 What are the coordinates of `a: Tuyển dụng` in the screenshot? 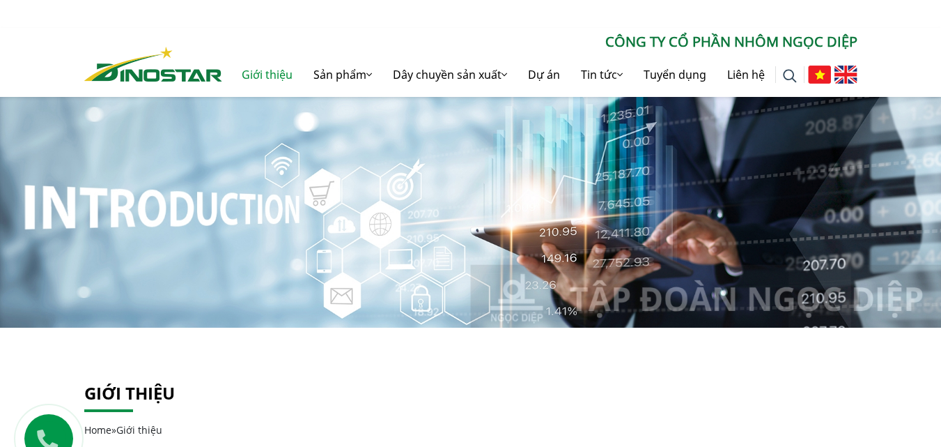 It's located at (675, 75).